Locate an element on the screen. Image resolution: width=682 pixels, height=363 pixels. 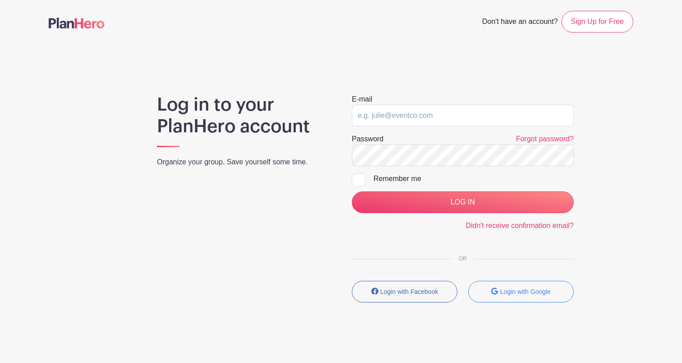
label: E-mail is located at coordinates (362, 99).